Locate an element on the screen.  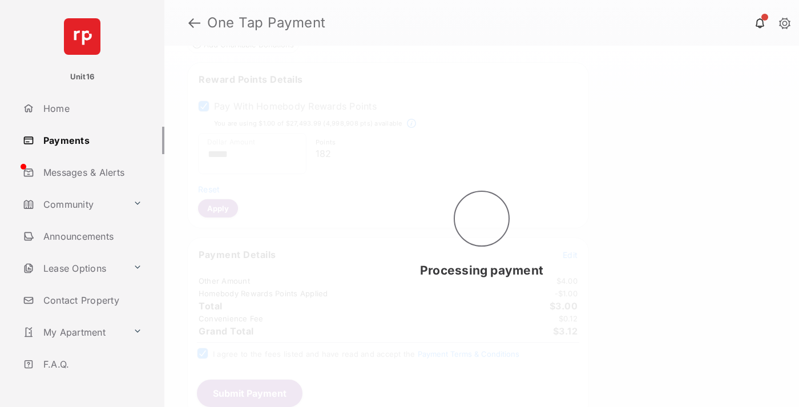
strong: One Tap Payment is located at coordinates (267, 23).